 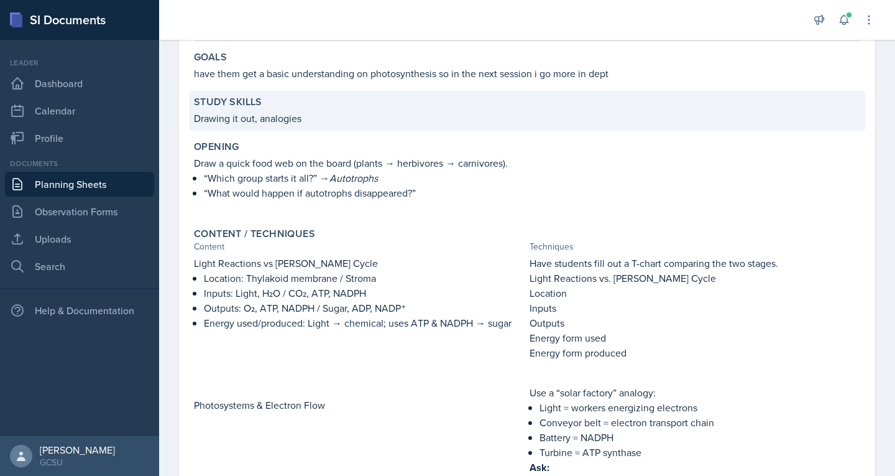 What do you see at coordinates (695, 353) in the screenshot?
I see `p: Energy form produced` at bounding box center [695, 353].